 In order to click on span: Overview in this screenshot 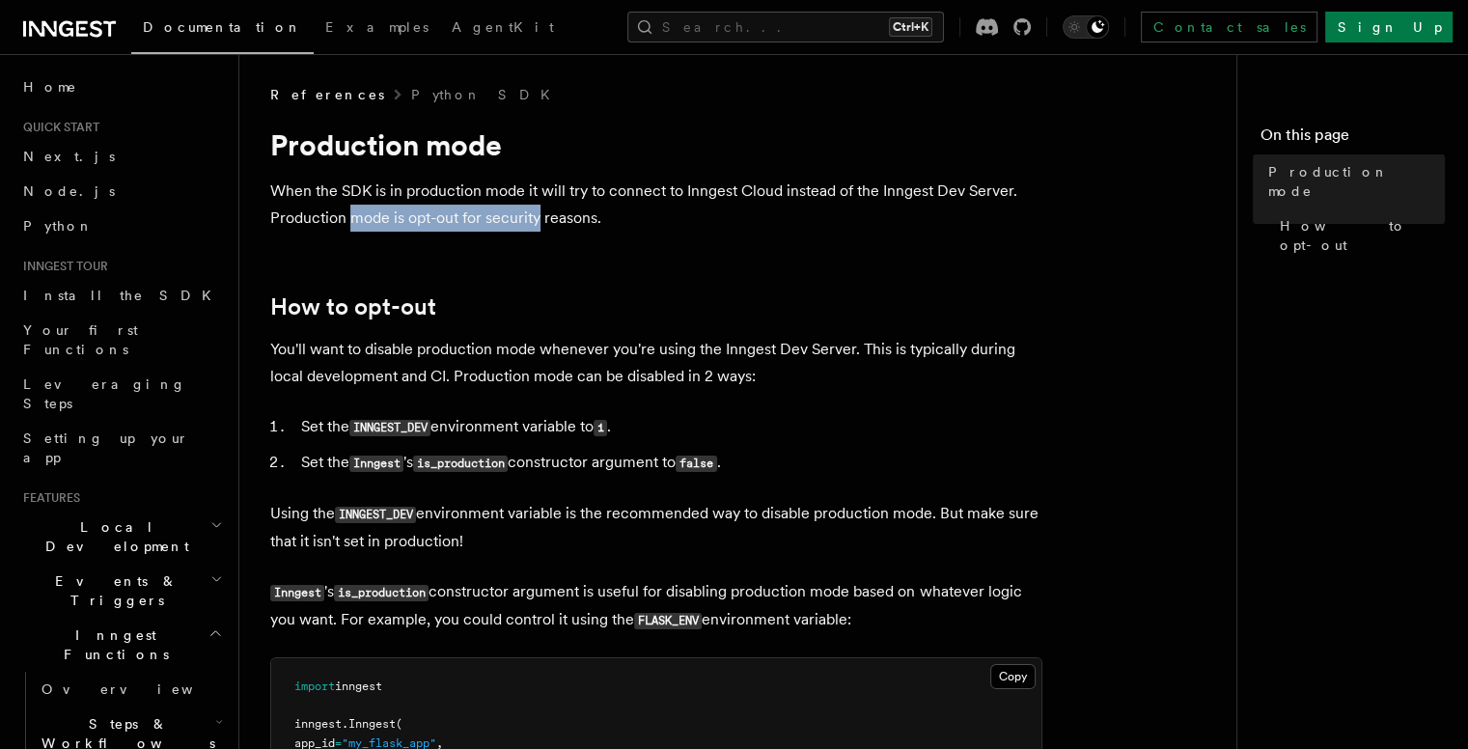, I will do `click(141, 689)`.